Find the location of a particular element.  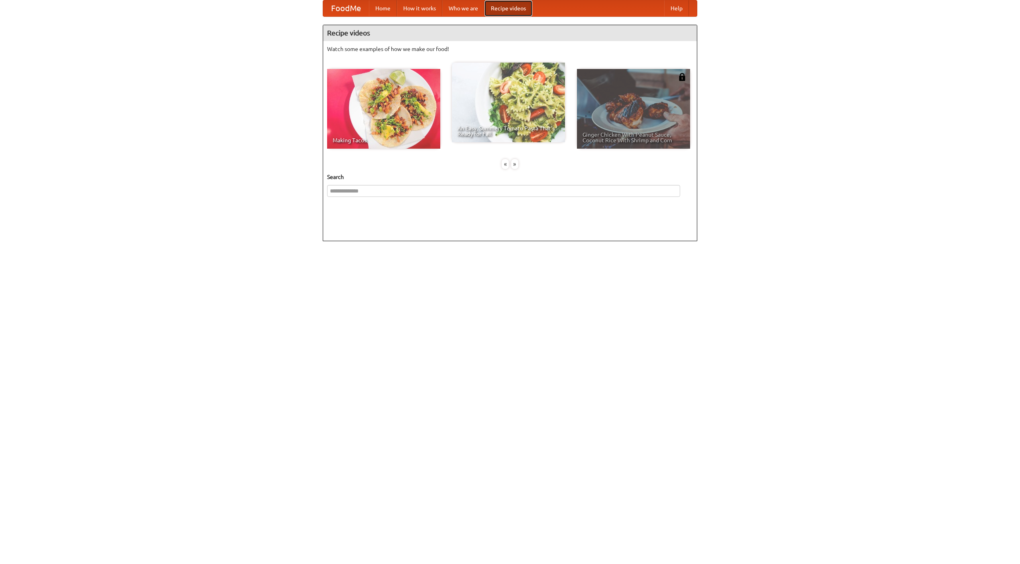

a: Recipe videos is located at coordinates (509, 8).